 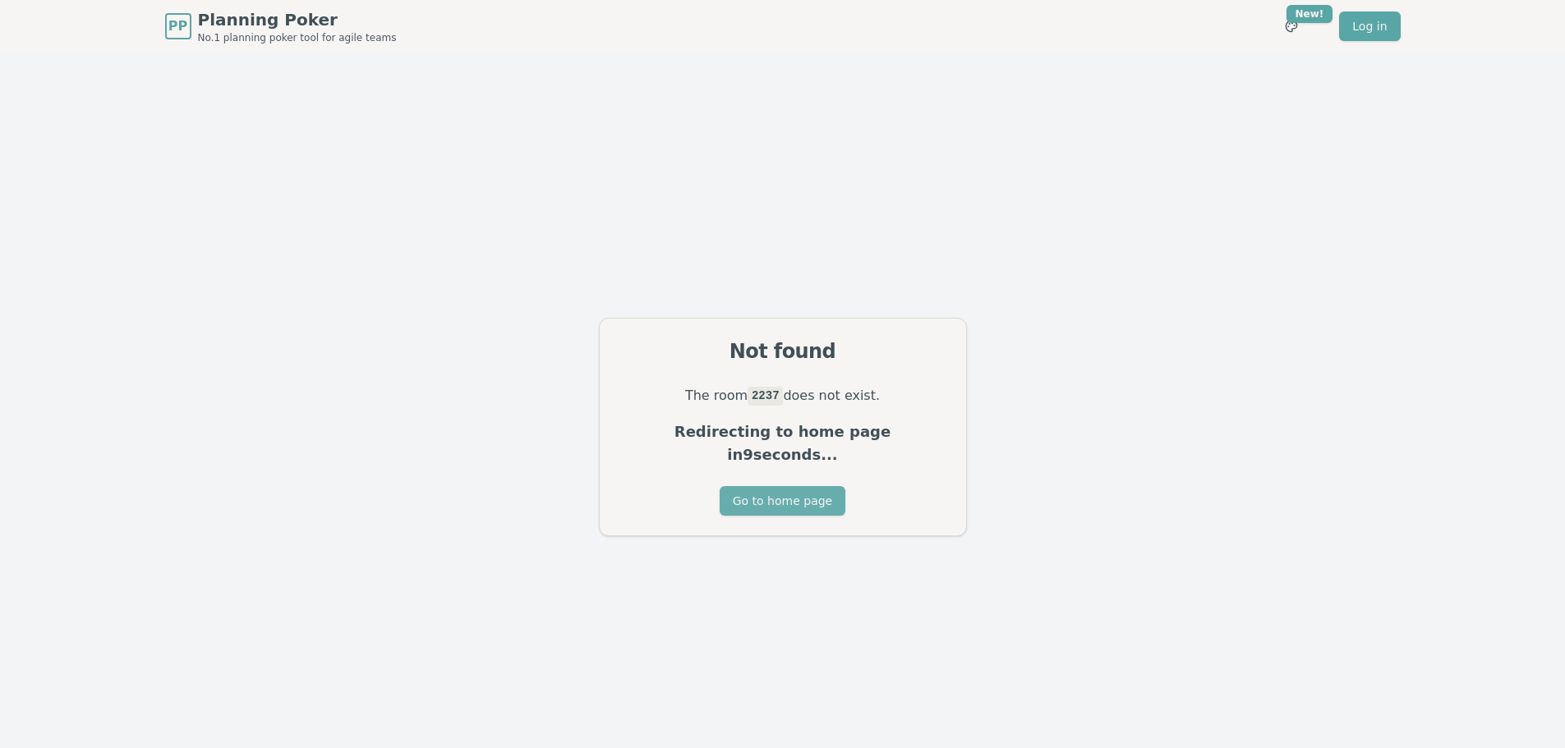 What do you see at coordinates (783, 444) in the screenshot?
I see `p: Redirecting to home page in 9 seconds...` at bounding box center [783, 444].